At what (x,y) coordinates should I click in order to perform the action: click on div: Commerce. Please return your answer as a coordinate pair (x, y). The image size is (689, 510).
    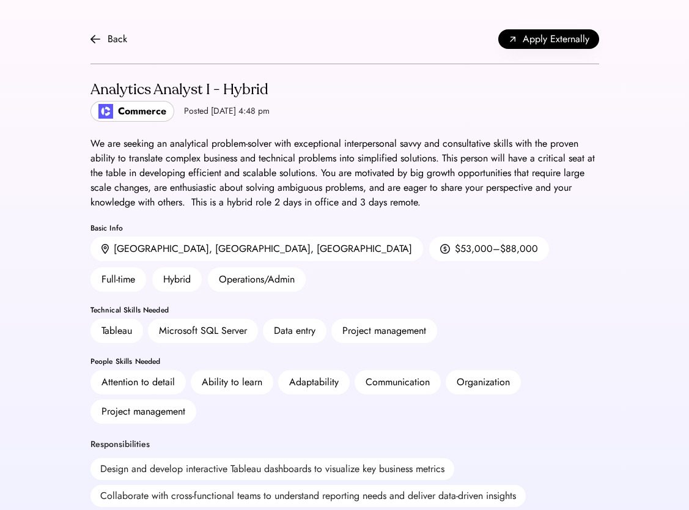
    Looking at the image, I should click on (142, 111).